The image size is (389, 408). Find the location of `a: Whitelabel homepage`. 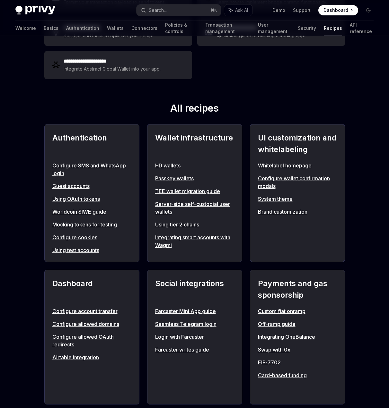

a: Whitelabel homepage is located at coordinates (297, 166).